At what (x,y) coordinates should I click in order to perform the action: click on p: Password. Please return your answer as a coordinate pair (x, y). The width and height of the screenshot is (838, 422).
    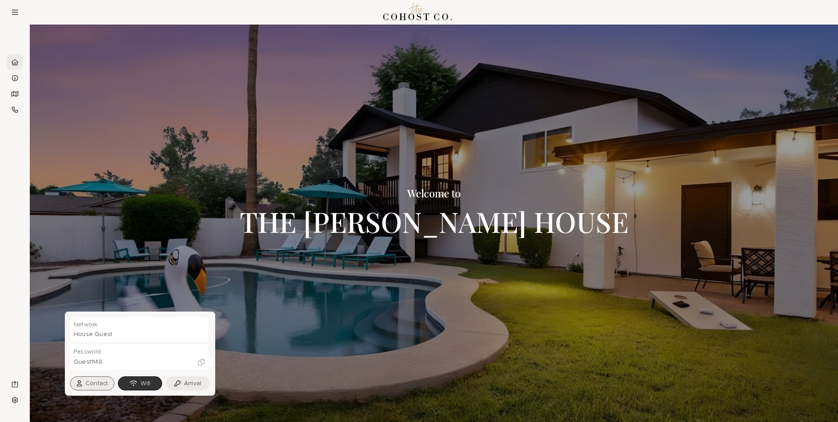
    Looking at the image, I should click on (136, 352).